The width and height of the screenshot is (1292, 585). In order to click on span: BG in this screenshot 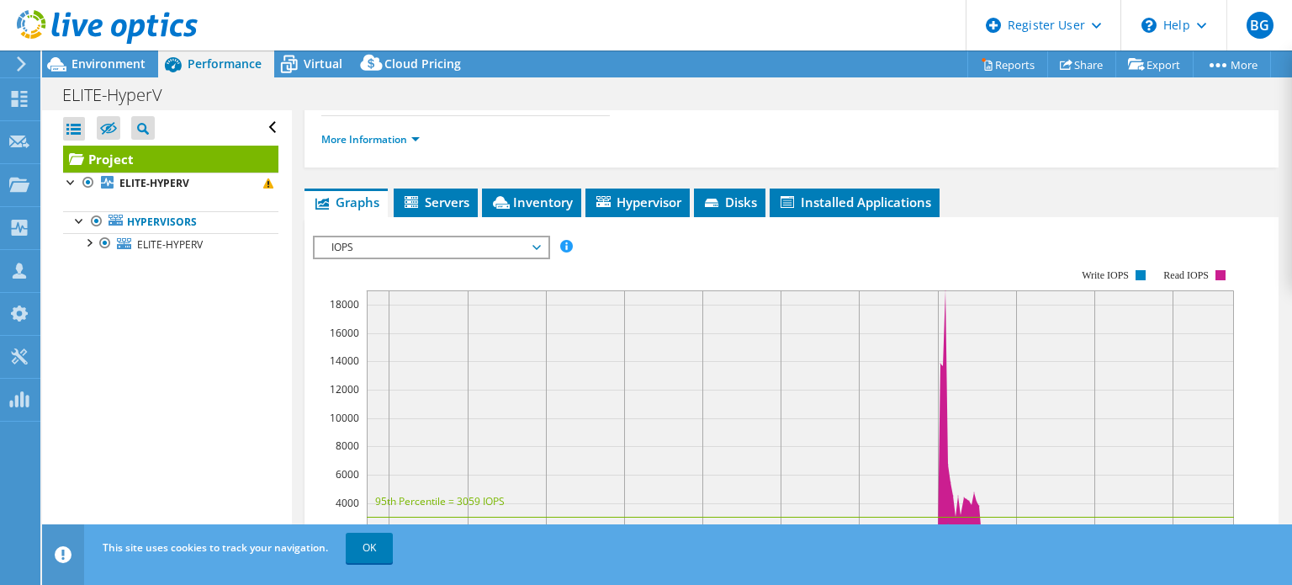, I will do `click(1260, 25)`.